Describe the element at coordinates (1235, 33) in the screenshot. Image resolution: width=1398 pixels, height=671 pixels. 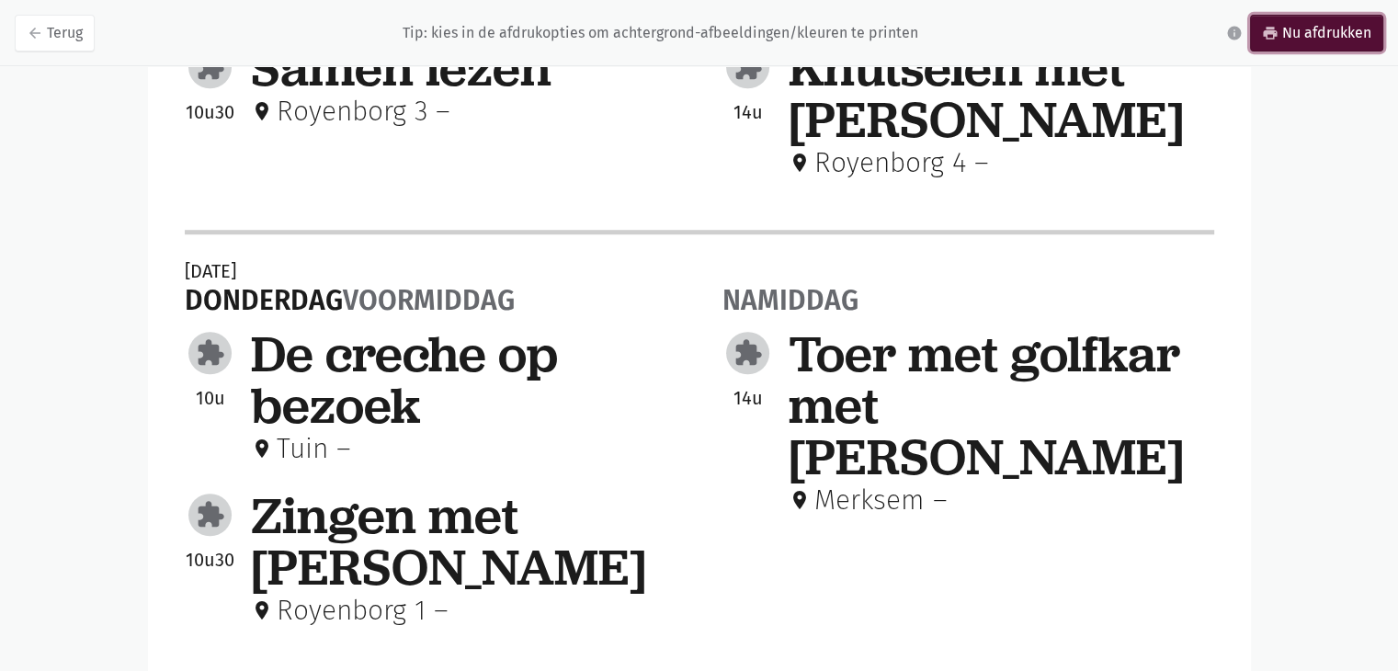
I see `i: info` at that location.